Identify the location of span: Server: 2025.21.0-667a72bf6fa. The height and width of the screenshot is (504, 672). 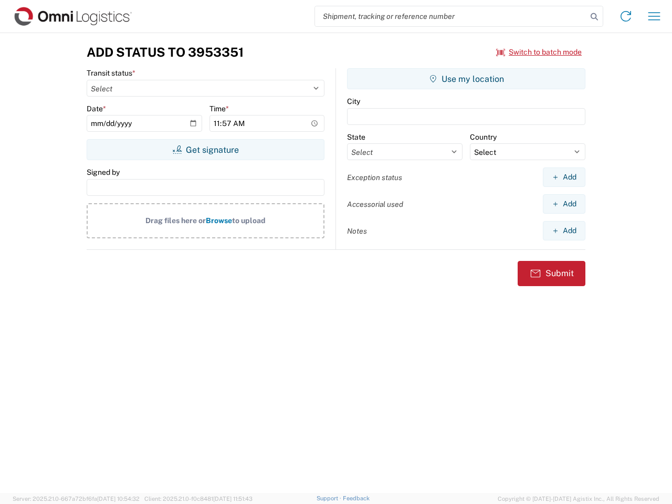
(76, 498).